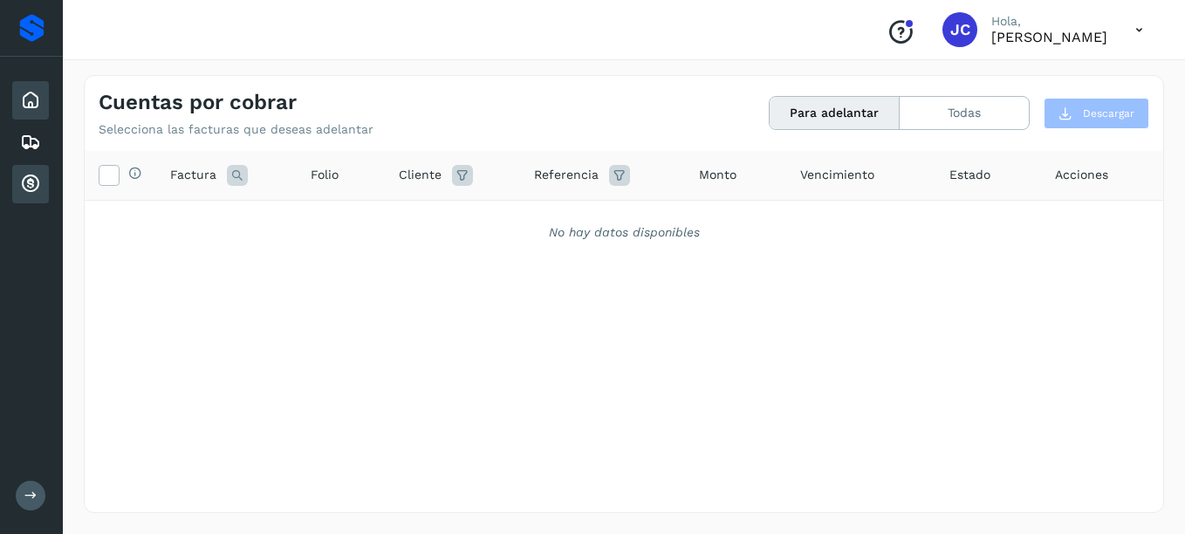 This screenshot has width=1185, height=534. What do you see at coordinates (236, 129) in the screenshot?
I see `p: Selecciona las facturas que deseas adelantar` at bounding box center [236, 129].